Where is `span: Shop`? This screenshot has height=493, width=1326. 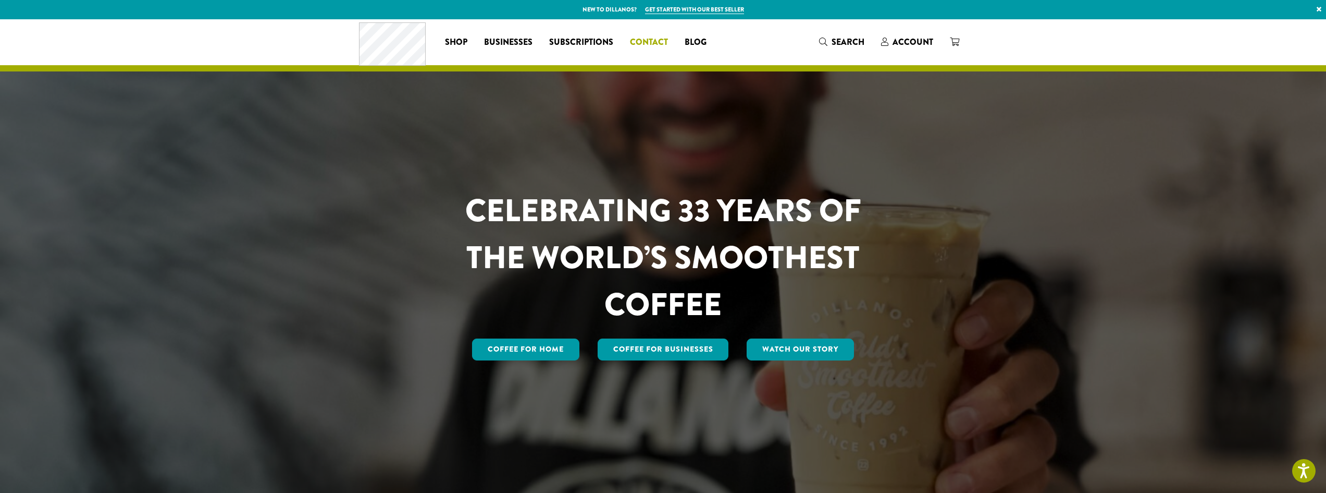
span: Shop is located at coordinates (456, 42).